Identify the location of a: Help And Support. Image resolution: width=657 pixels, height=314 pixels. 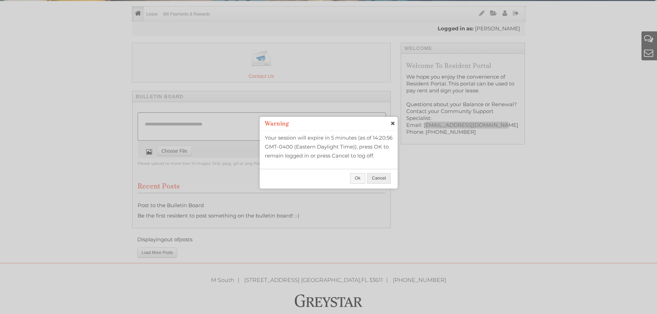
(649, 38).